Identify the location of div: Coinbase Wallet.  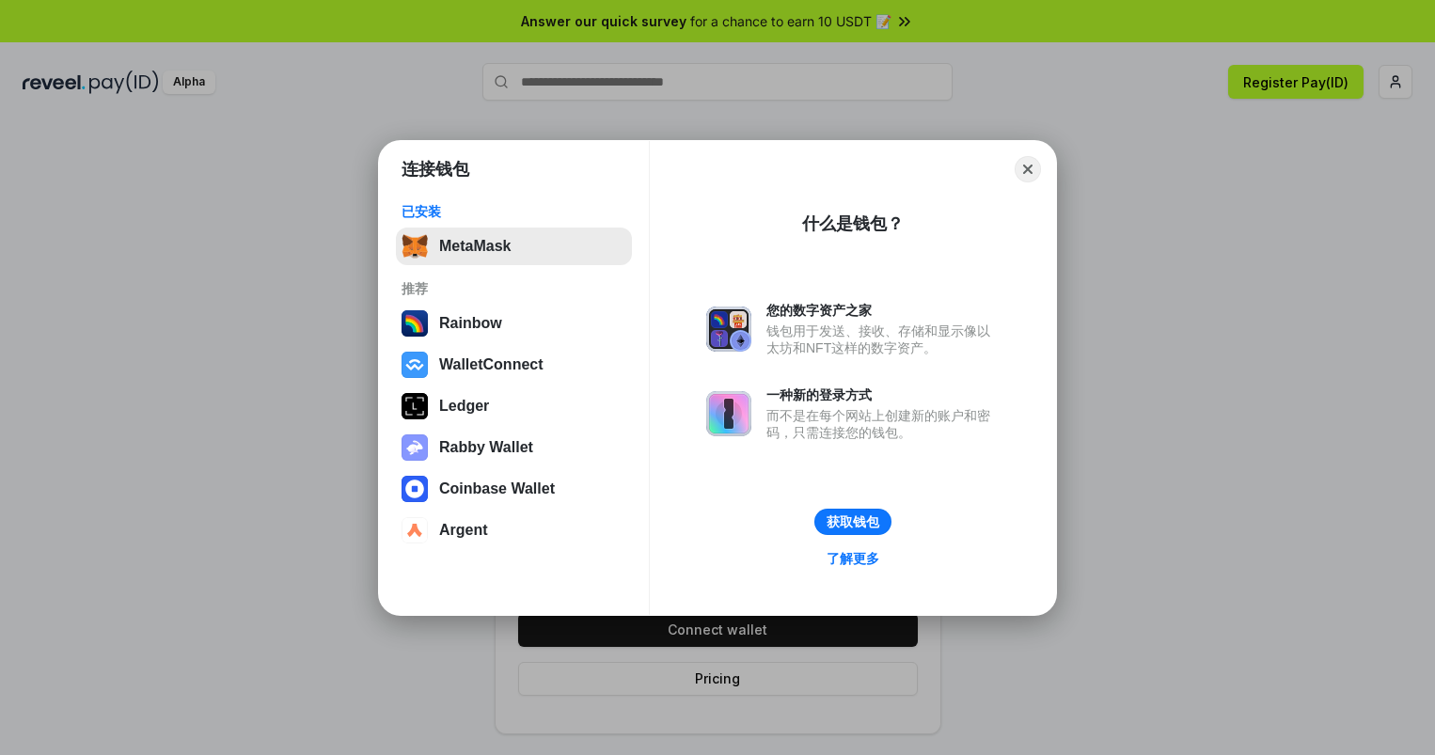
(497, 489).